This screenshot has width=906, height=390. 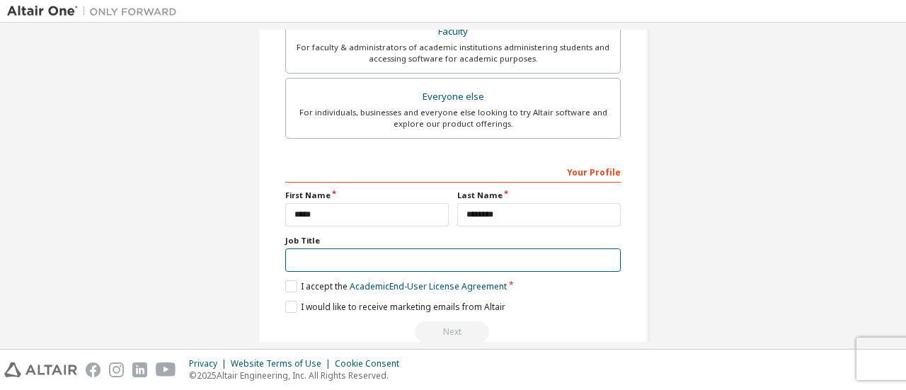 What do you see at coordinates (298, 375) in the screenshot?
I see `p: © 2025 Altair Engineering, Inc. All Rights Reserved.` at bounding box center [298, 375].